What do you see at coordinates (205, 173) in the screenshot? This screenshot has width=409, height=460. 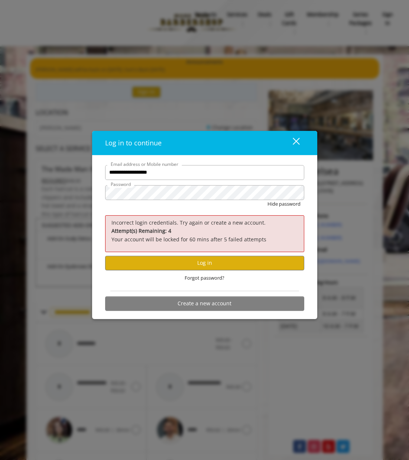 I see `input: Email address or Mobile number` at bounding box center [205, 173].